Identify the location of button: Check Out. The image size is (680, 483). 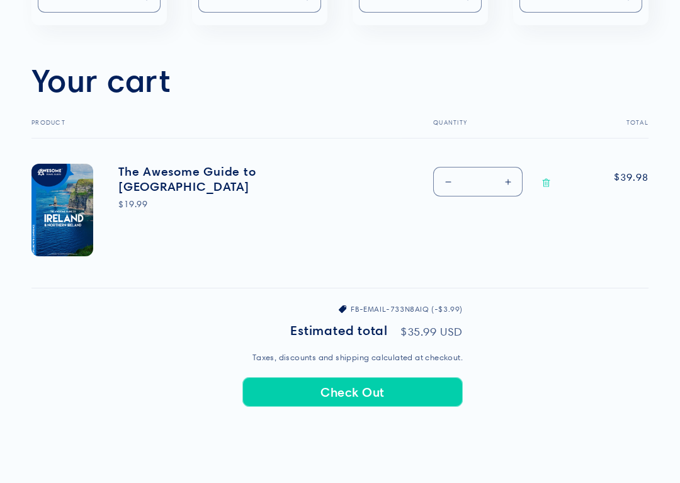
(353, 392).